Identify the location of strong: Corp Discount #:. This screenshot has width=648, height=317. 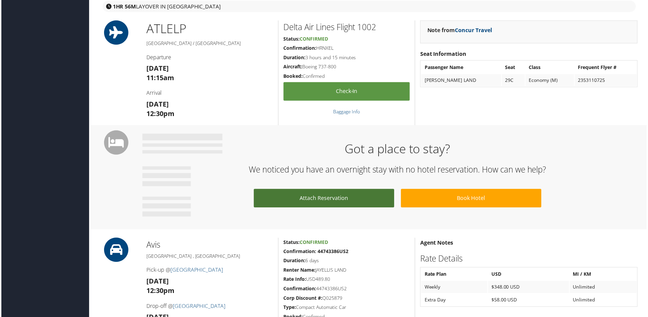
(302, 299).